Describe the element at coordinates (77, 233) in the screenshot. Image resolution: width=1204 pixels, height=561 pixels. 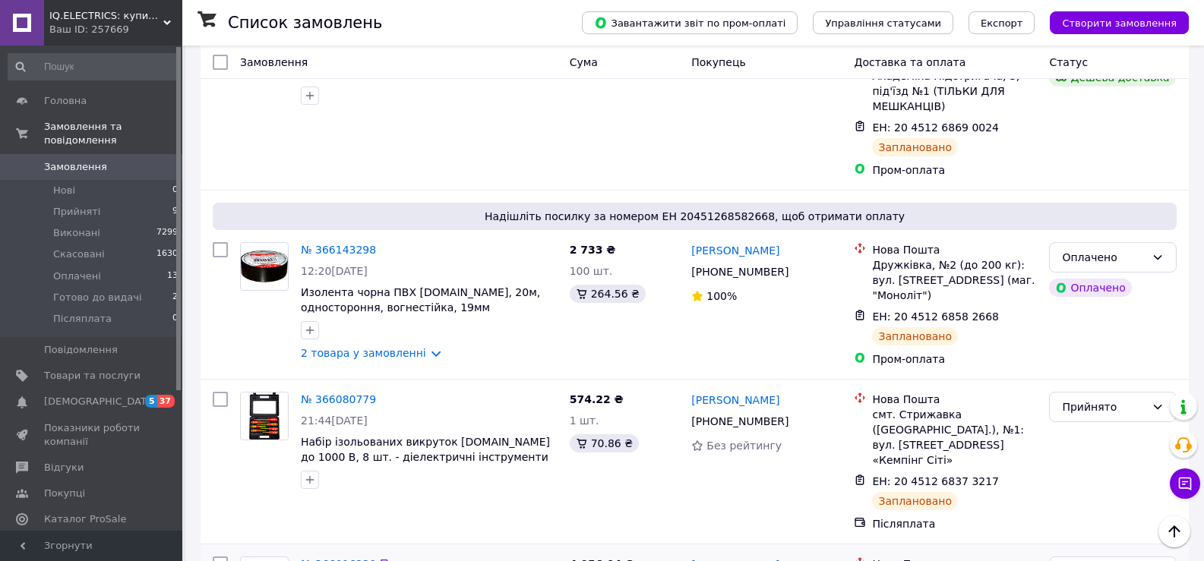
I see `span: Виконані` at that location.